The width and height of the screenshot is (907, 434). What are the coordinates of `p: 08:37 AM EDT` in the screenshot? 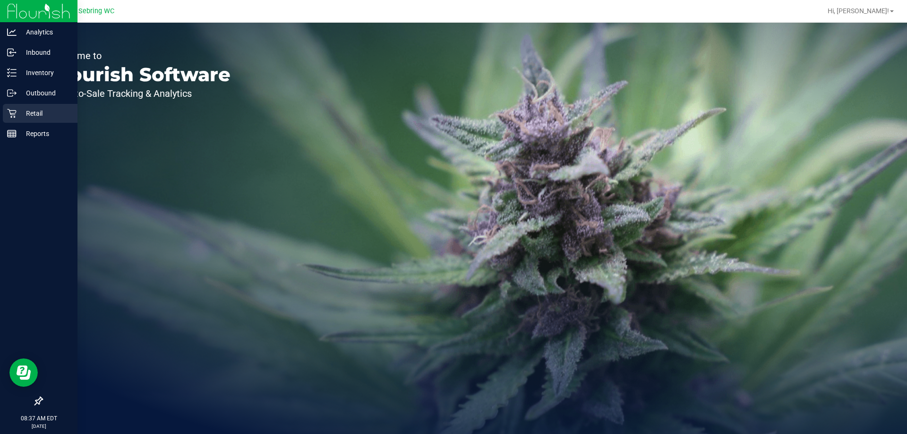 It's located at (39, 419).